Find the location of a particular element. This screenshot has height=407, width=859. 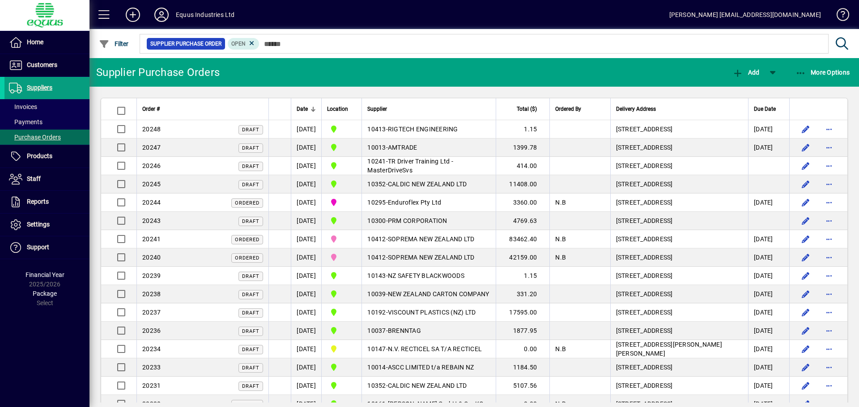

span: Supplier is located at coordinates (377, 109).